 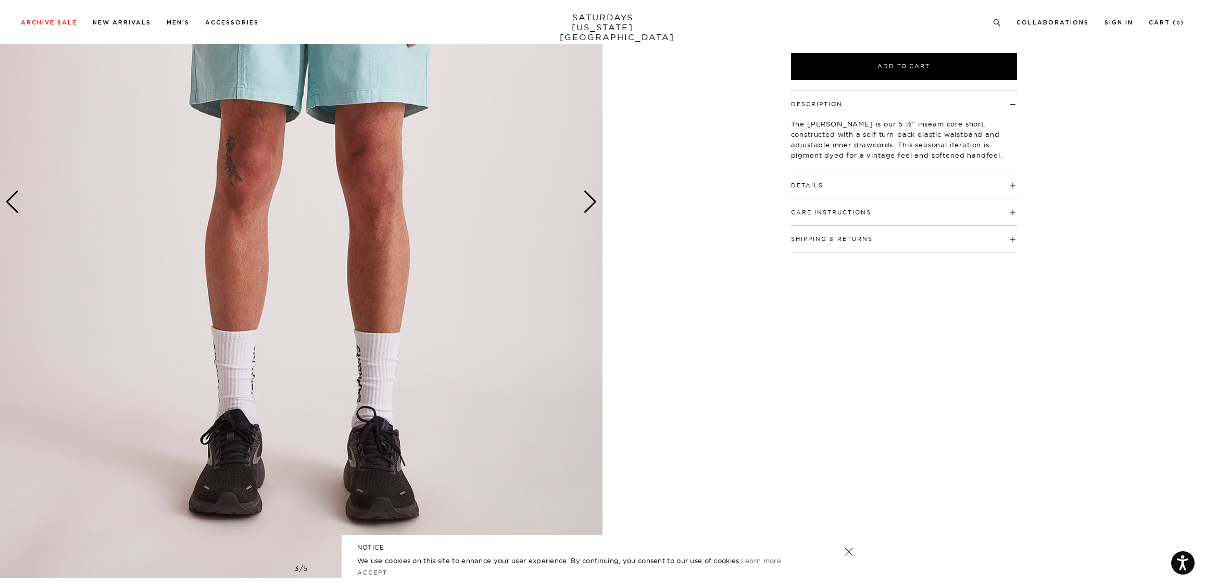 What do you see at coordinates (761, 561) in the screenshot?
I see `a: Learn more` at bounding box center [761, 561].